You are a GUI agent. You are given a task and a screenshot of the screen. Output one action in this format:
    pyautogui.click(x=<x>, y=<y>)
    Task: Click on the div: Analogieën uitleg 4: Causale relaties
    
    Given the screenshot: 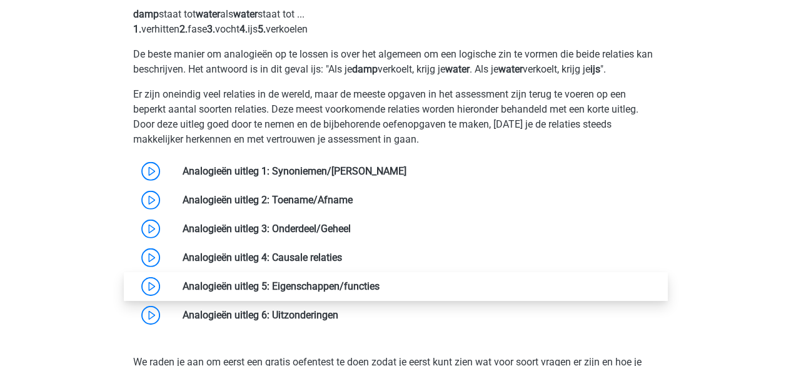 What is the action you would take?
    pyautogui.click(x=418, y=258)
    